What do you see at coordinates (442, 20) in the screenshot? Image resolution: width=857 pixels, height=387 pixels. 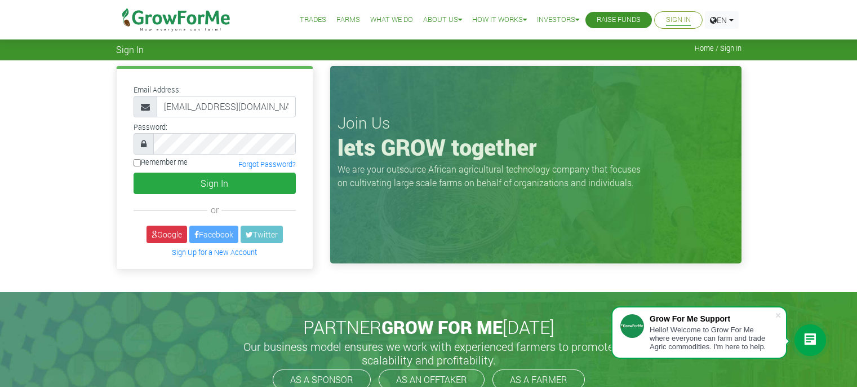 I see `a: About Us` at bounding box center [442, 20].